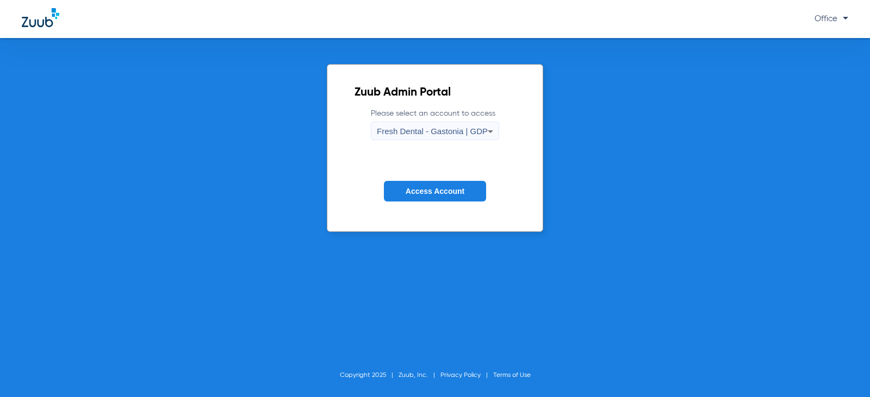  I want to click on a: Terms of Use, so click(511, 376).